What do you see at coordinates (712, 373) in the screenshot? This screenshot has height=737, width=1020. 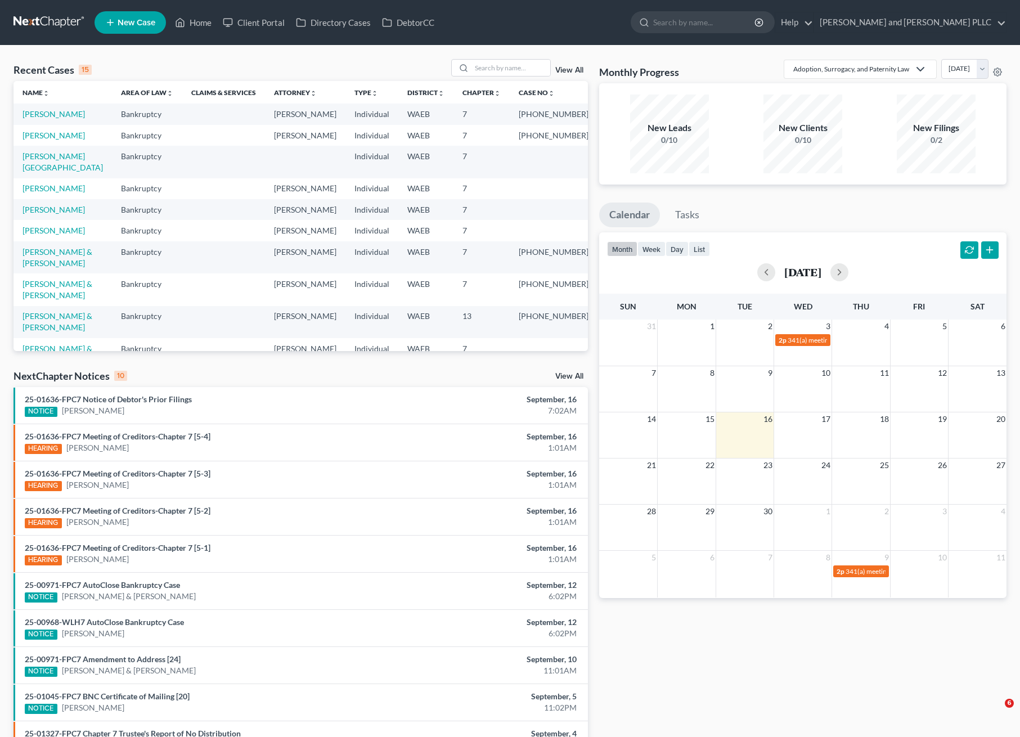 I see `span: 8` at bounding box center [712, 373].